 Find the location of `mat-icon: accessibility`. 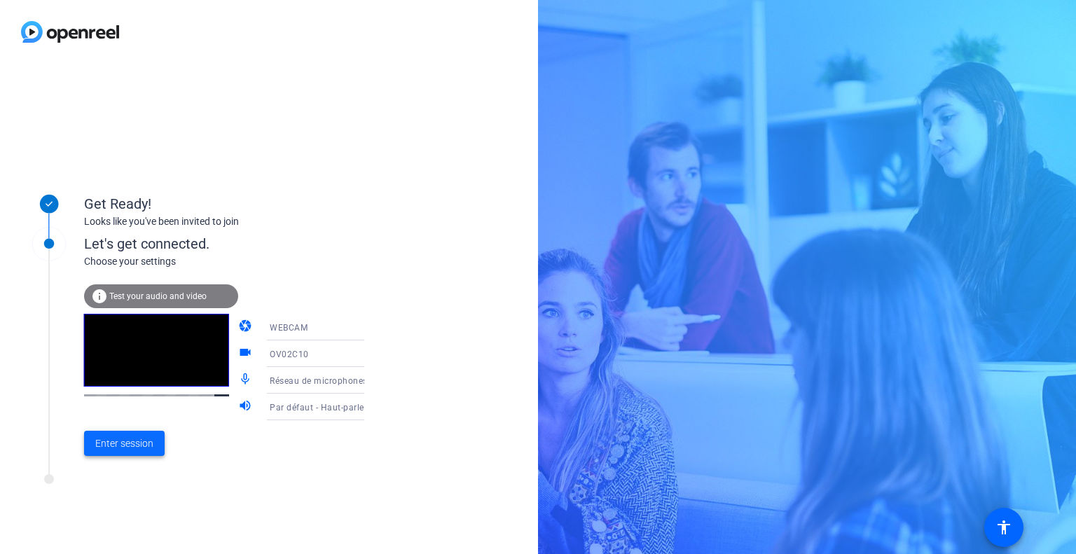

mat-icon: accessibility is located at coordinates (1004, 527).